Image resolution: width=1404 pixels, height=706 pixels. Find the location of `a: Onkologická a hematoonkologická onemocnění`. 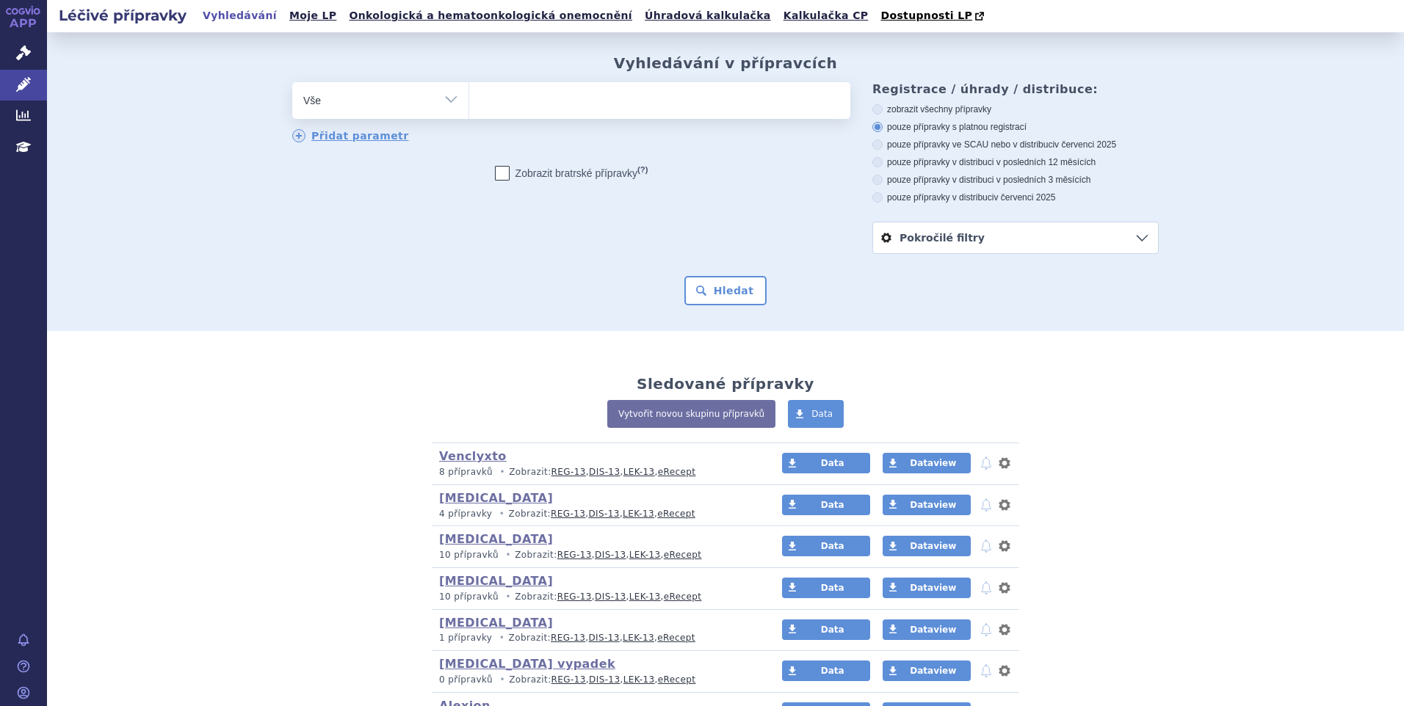

a: Onkologická a hematoonkologická onemocnění is located at coordinates (491, 15).